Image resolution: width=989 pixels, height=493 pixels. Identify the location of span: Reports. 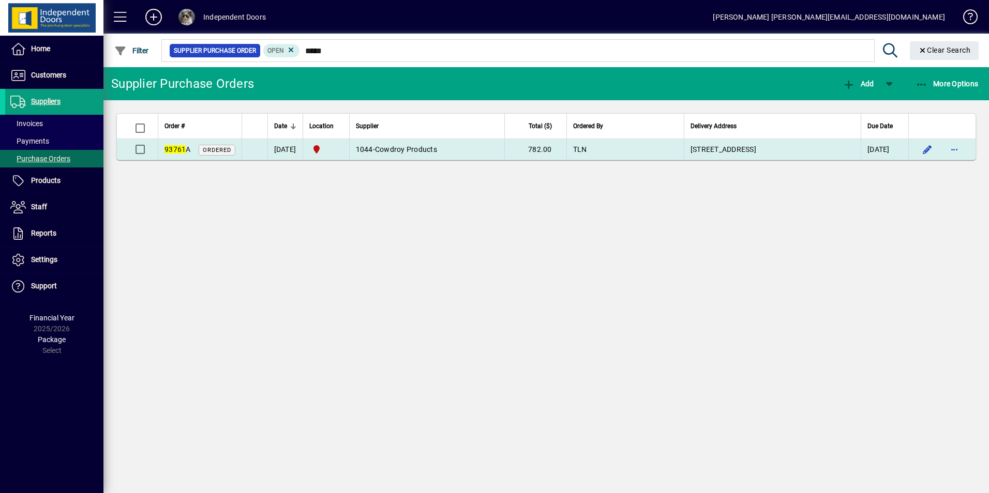
(43, 233).